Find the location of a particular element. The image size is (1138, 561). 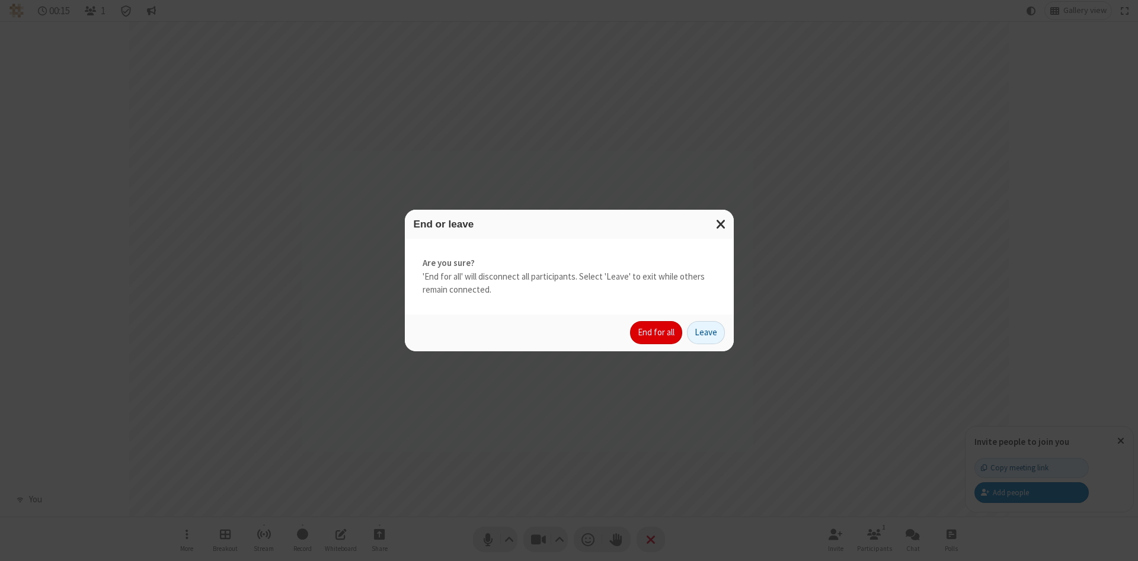

h3: End or leave is located at coordinates (569, 224).